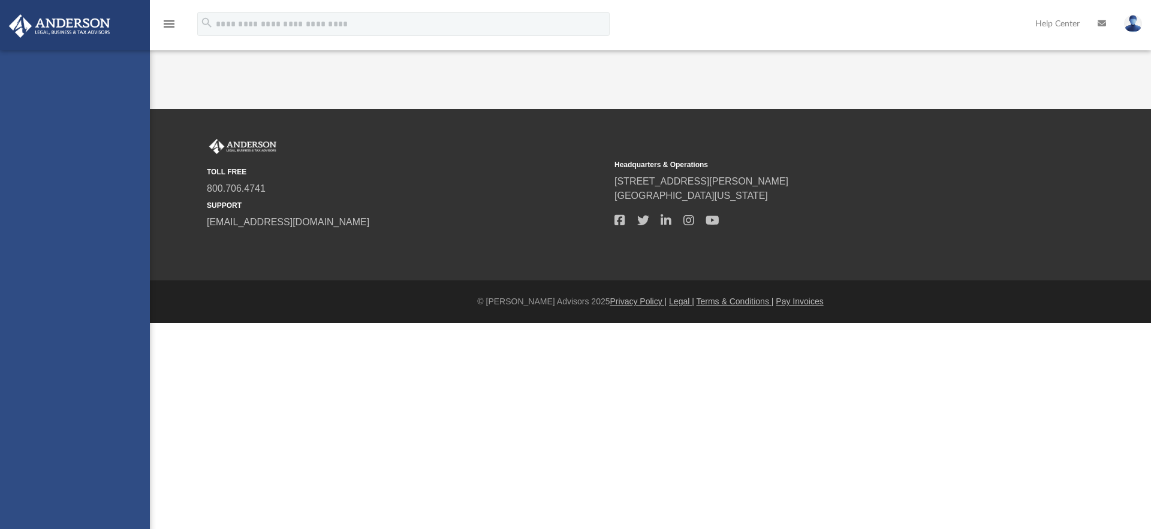 This screenshot has width=1151, height=529. What do you see at coordinates (169, 24) in the screenshot?
I see `i: menu` at bounding box center [169, 24].